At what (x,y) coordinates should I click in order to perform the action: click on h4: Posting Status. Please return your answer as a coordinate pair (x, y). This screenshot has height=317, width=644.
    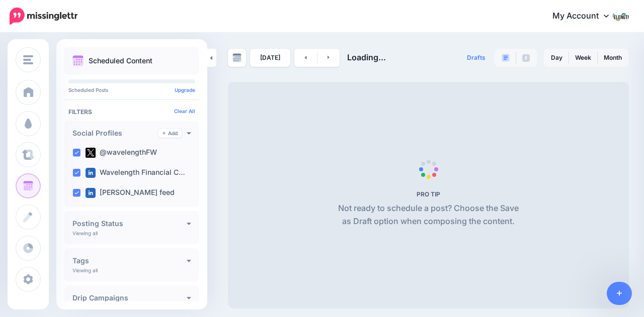
    Looking at the image, I should click on (129, 224).